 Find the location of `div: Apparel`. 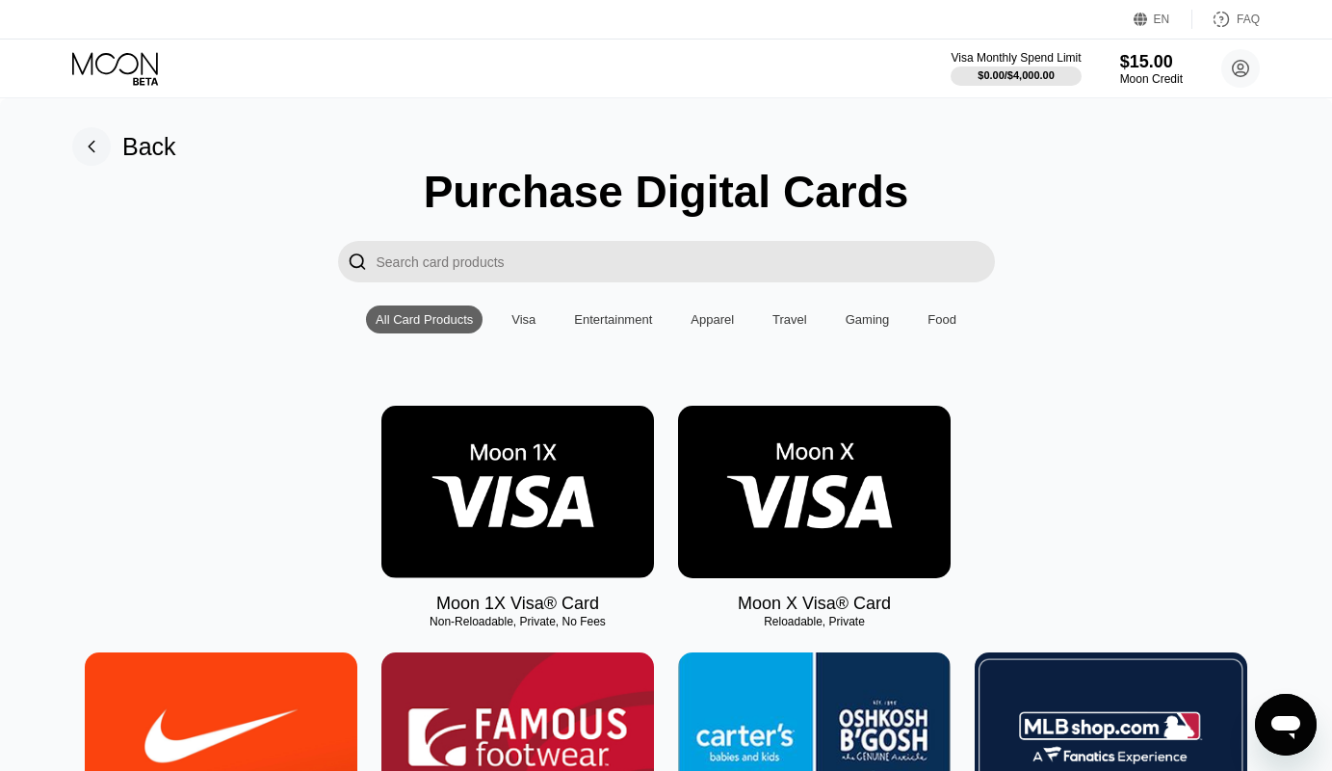

div: Apparel is located at coordinates (712, 319).